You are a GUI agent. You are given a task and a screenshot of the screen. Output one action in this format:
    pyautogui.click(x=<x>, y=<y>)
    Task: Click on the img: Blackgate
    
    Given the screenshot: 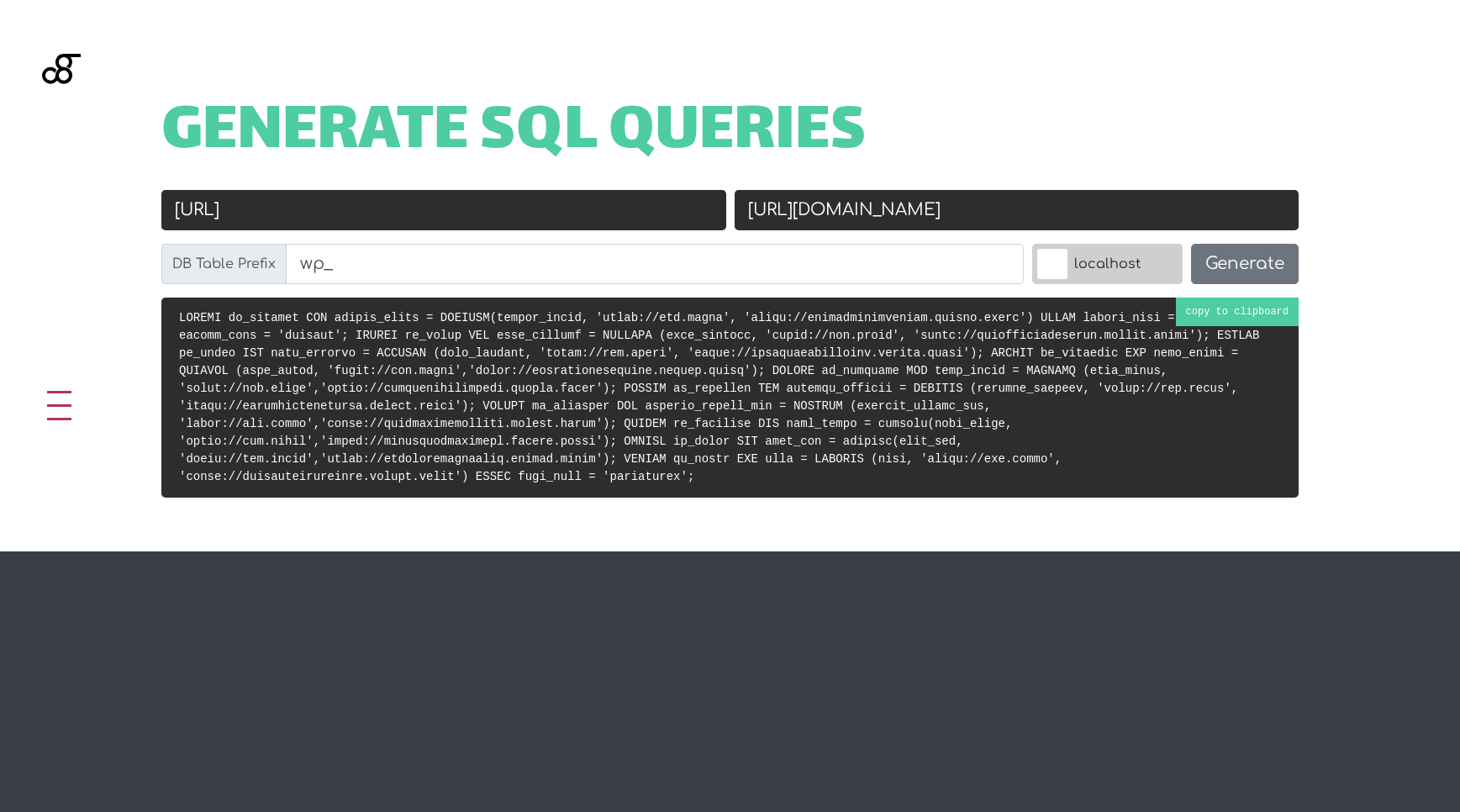 What is the action you would take?
    pyautogui.click(x=61, y=117)
    